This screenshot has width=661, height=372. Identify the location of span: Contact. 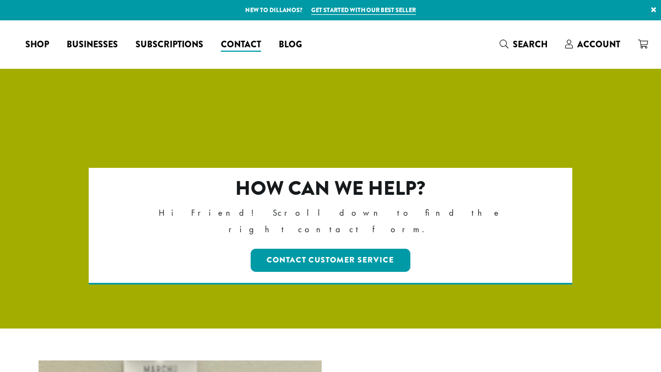
(241, 45).